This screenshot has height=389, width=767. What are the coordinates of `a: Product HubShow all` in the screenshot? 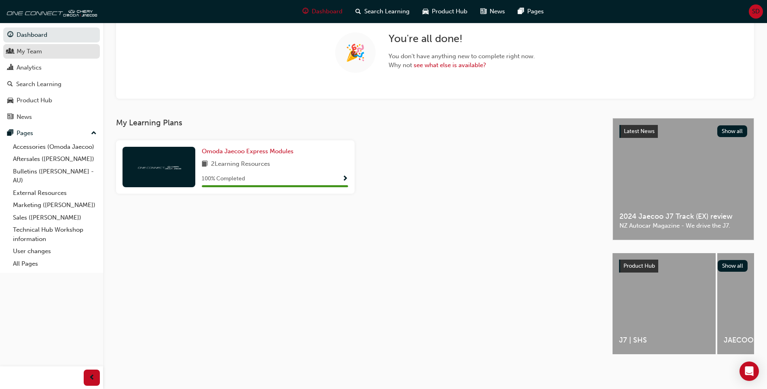 It's located at (683, 266).